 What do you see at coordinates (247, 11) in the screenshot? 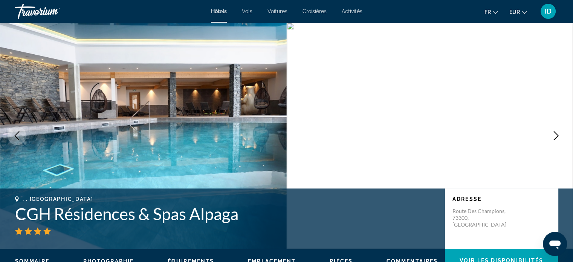
I see `span: Vols` at bounding box center [247, 11].